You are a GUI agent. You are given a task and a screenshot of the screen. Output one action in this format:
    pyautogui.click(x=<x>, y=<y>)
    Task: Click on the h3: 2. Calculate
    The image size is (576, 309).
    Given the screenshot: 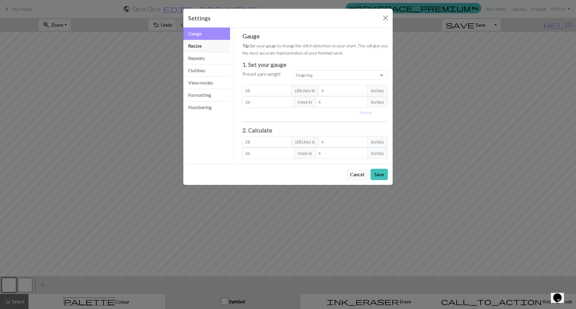 What is the action you would take?
    pyautogui.click(x=315, y=130)
    